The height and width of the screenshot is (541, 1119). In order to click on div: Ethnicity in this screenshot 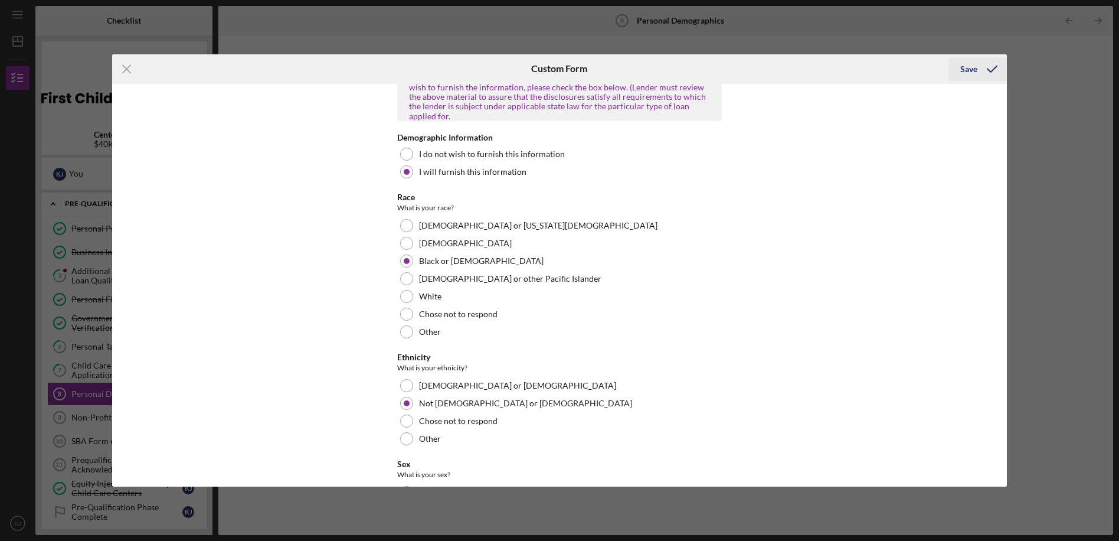, I will do `click(560, 357)`.